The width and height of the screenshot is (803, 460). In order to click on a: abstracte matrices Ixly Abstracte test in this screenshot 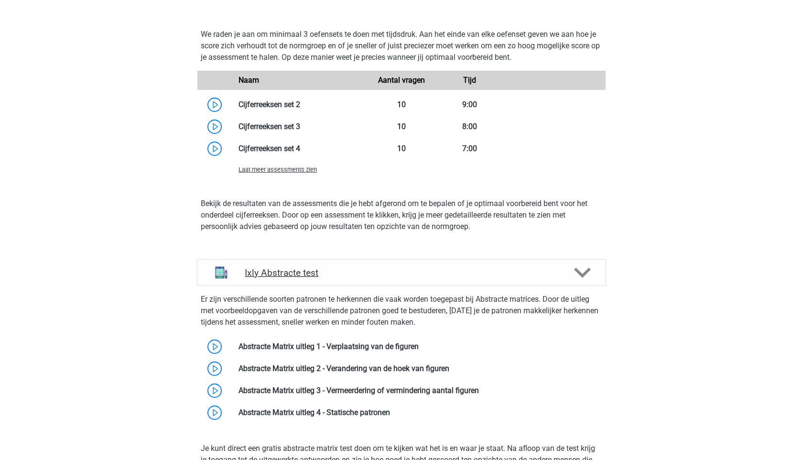, I will do `click(402, 273)`.